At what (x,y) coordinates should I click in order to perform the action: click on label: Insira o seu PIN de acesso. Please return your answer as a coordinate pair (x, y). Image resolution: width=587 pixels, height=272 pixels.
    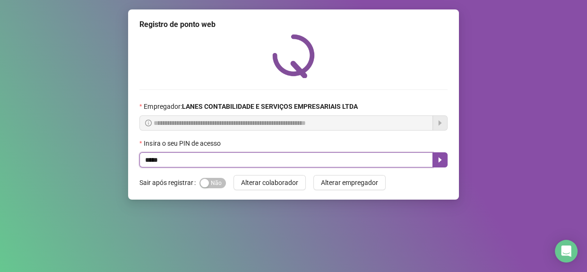
    Looking at the image, I should click on (183, 143).